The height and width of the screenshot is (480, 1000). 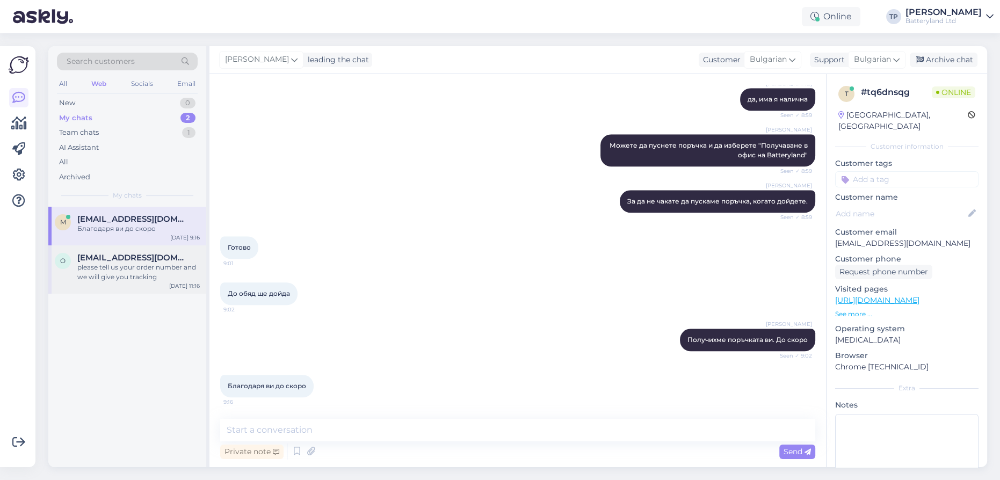 What do you see at coordinates (883, 272) in the screenshot?
I see `div: Request phone number` at bounding box center [883, 272].